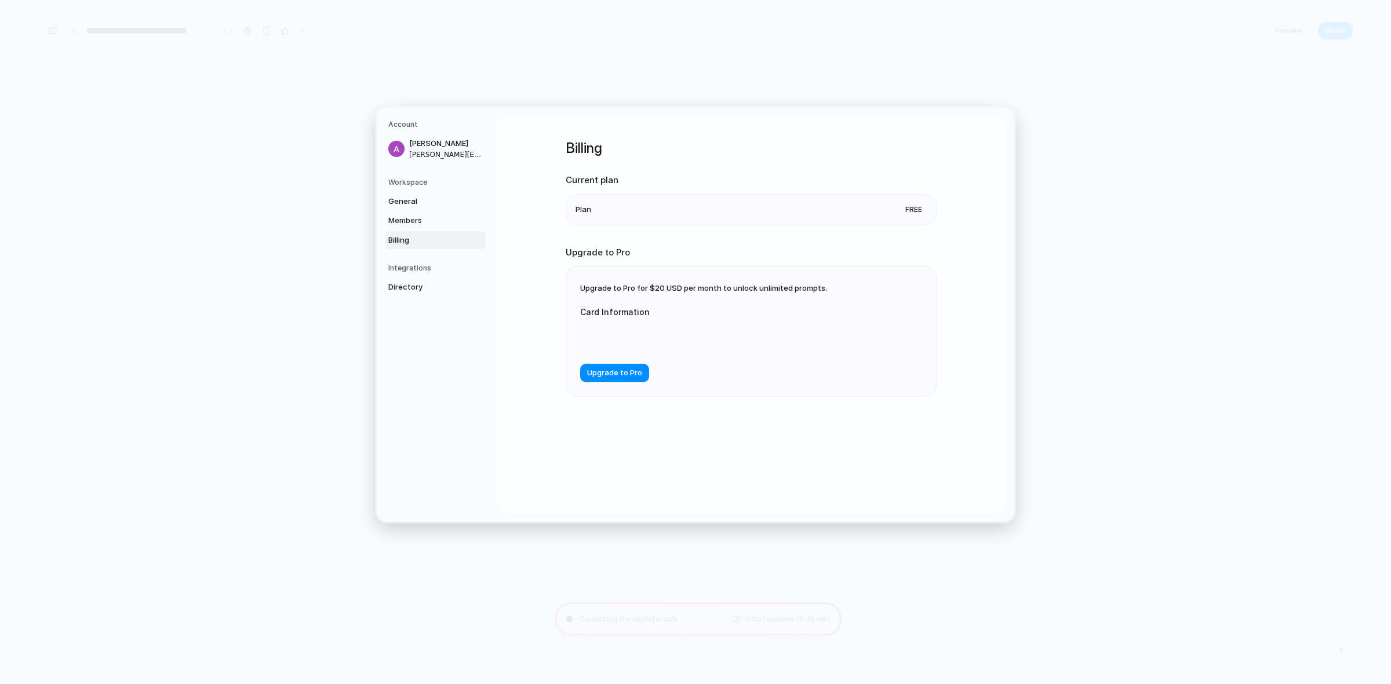 The height and width of the screenshot is (684, 1391). What do you see at coordinates (696, 312) in the screenshot?
I see `label: Card Information` at bounding box center [696, 312].